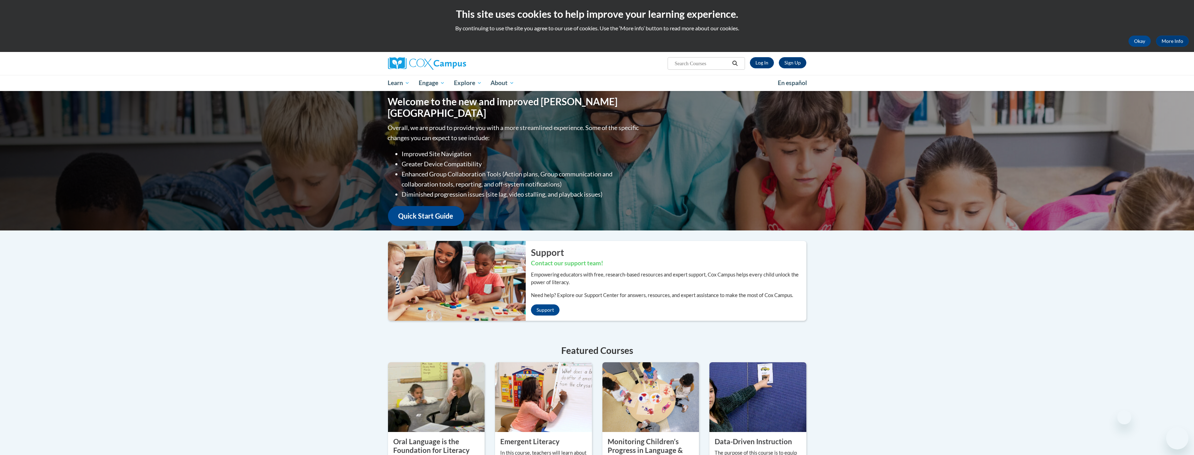 The height and width of the screenshot is (455, 1194). Describe the element at coordinates (502, 83) in the screenshot. I see `a: About` at that location.